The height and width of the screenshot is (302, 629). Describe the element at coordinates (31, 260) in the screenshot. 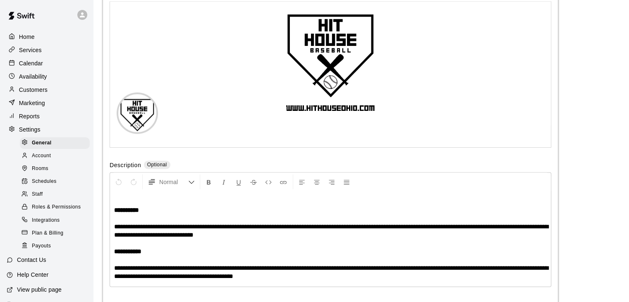

I see `p: Contact Us` at that location.